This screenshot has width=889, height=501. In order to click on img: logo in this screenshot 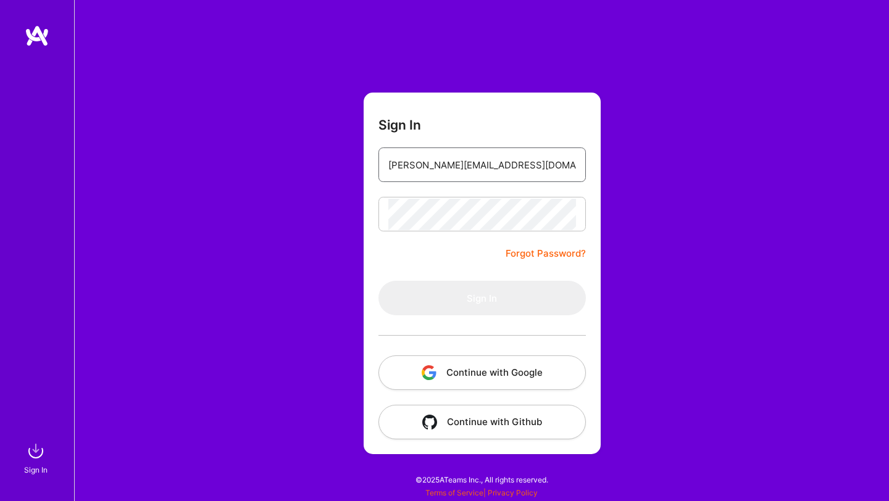, I will do `click(37, 36)`.